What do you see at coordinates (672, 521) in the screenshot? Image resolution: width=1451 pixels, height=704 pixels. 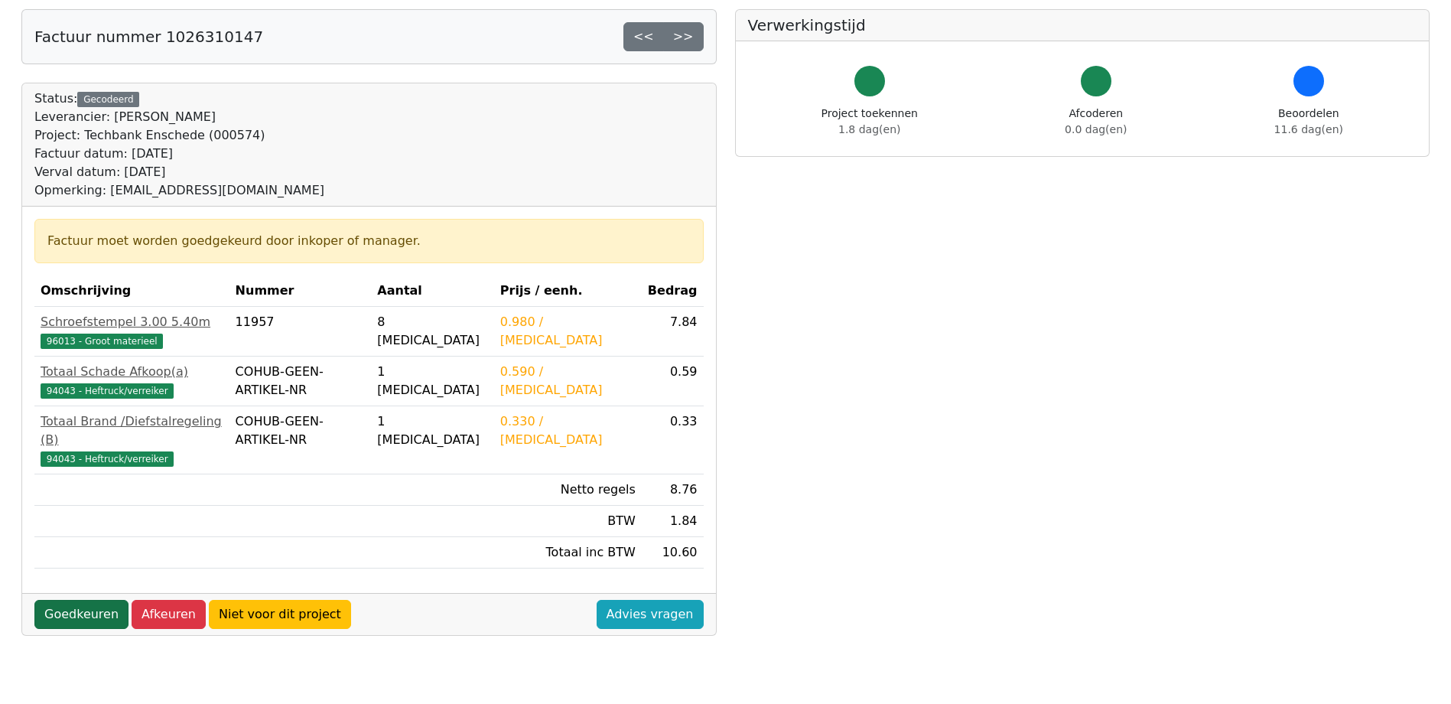 I see `td: 1.84` at bounding box center [672, 521].